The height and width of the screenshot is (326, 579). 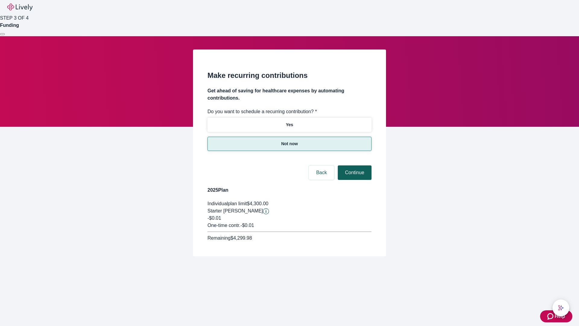 What do you see at coordinates (556, 316) in the screenshot?
I see `button: Zendesk support iconHelp` at bounding box center [556, 316].